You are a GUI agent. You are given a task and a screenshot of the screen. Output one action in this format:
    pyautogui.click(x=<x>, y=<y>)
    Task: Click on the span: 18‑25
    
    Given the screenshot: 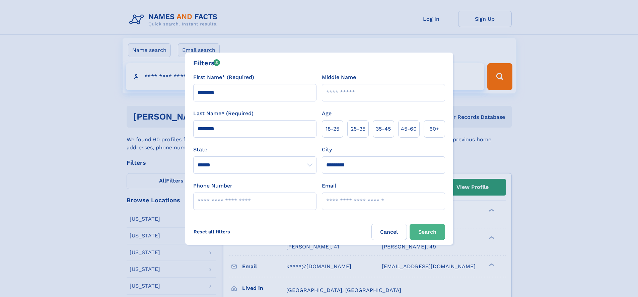 What is the action you would take?
    pyautogui.click(x=332, y=129)
    